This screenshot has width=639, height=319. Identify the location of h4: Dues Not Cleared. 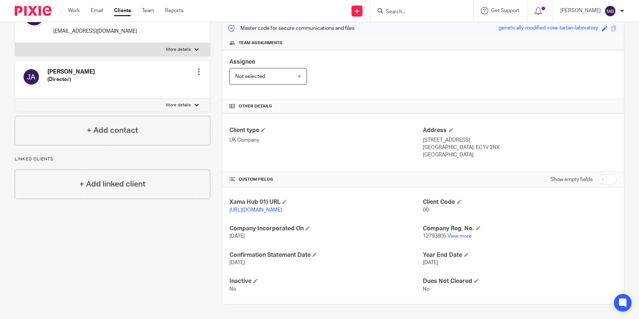
(520, 281).